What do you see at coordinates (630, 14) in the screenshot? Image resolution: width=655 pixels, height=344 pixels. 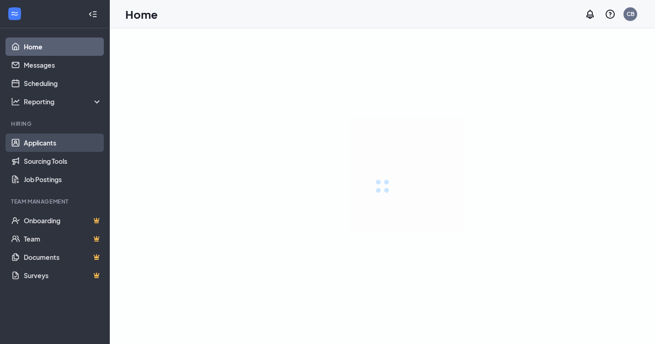 I see `div: CB` at bounding box center [630, 14].